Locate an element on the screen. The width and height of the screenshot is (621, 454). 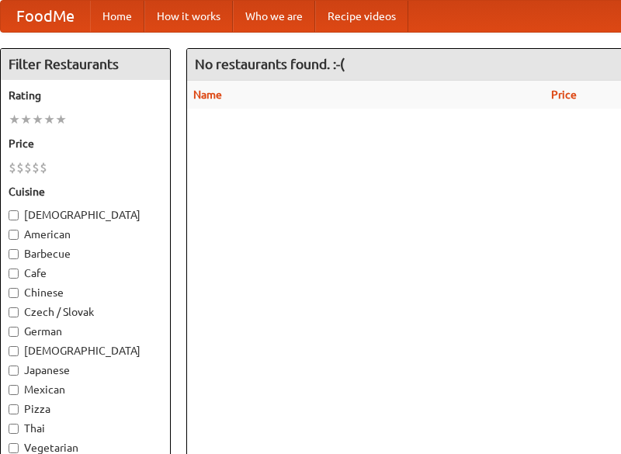
a: Price is located at coordinates (563, 95).